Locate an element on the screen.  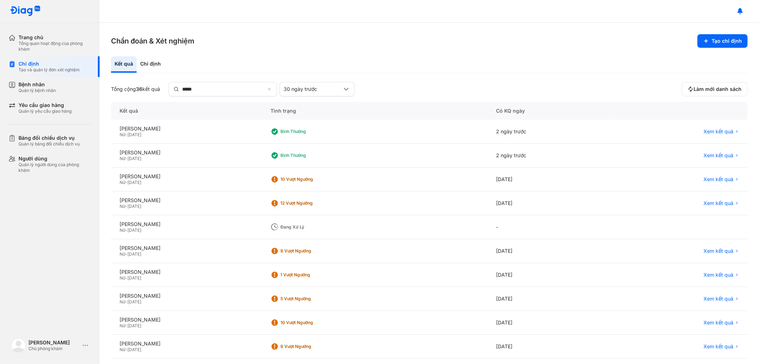
div: Tạo và quản lý đơn xét nghiệm is located at coordinates (49, 70).